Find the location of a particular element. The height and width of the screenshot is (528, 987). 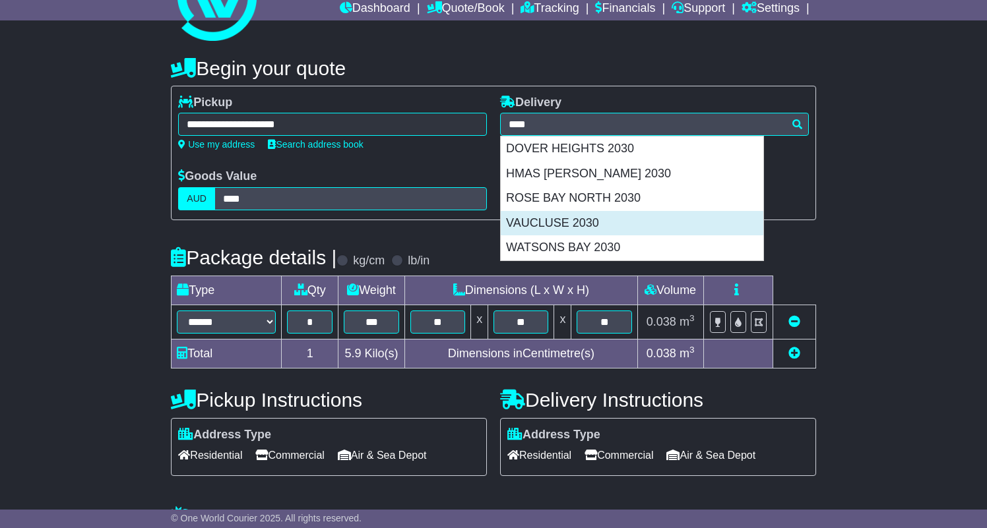

h4: Package details | is located at coordinates (253, 257).